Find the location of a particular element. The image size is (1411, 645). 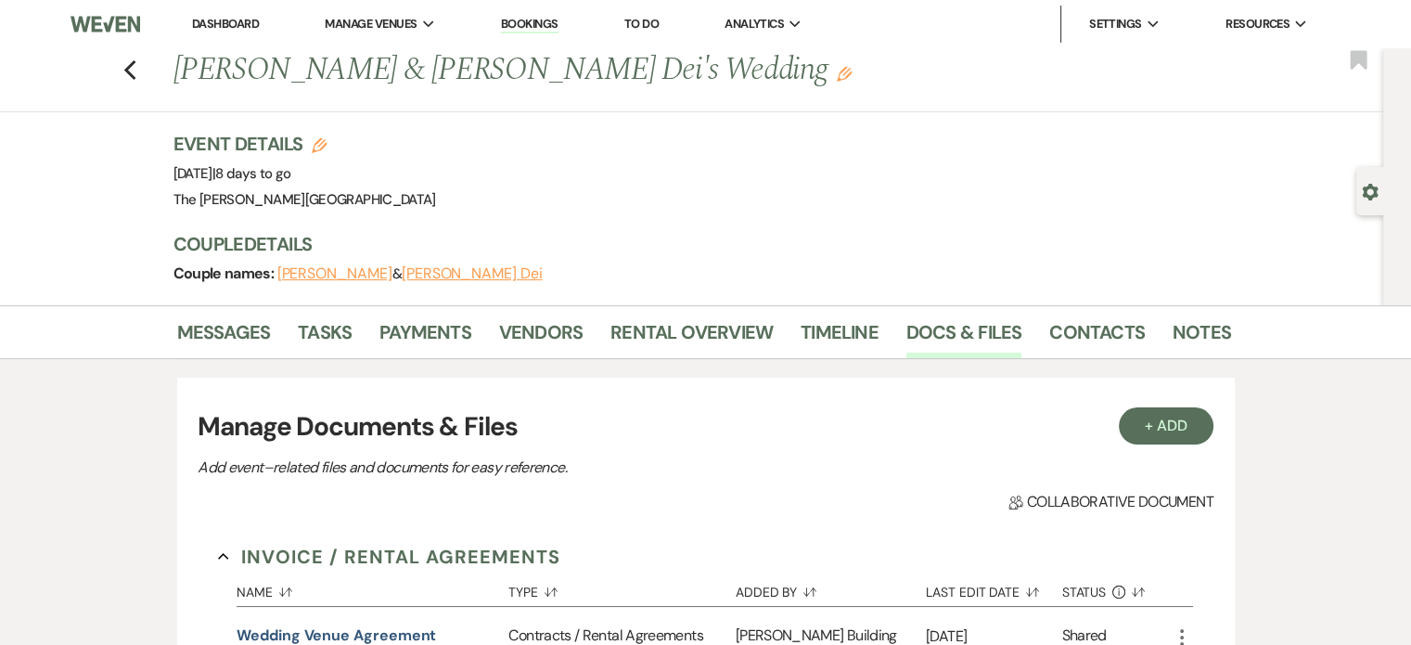

a: Bookings is located at coordinates (530, 24).